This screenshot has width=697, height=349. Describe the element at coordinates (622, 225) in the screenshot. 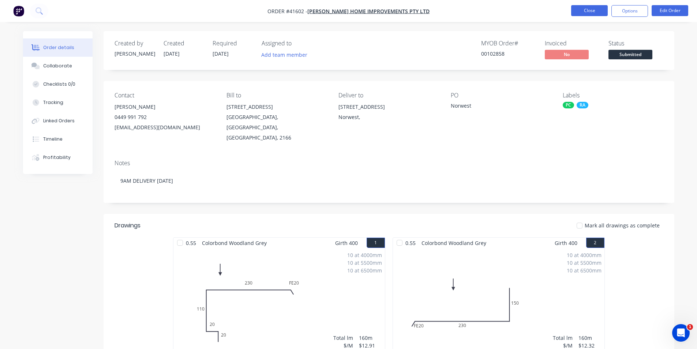

I see `span: Mark all drawings as complete` at that location.